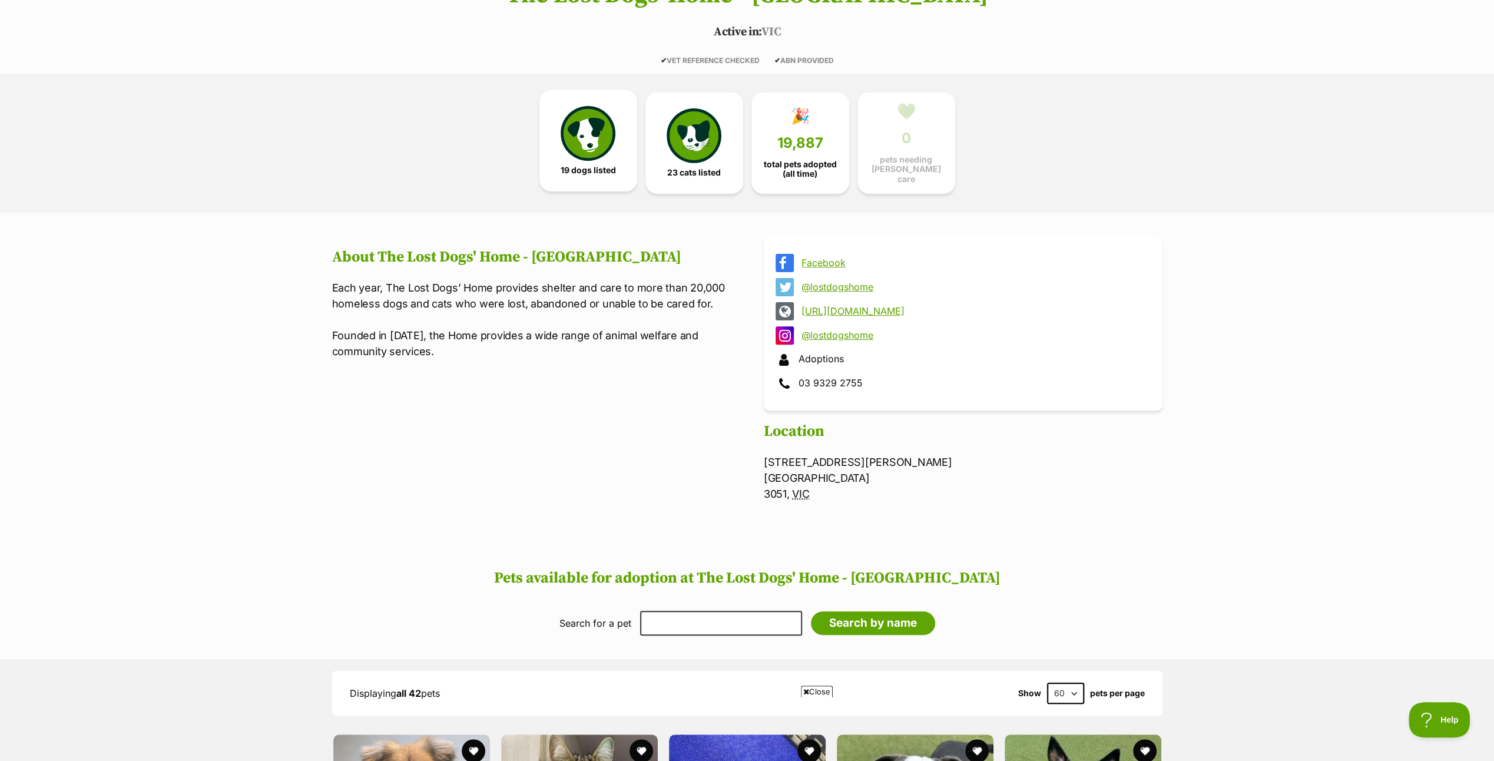  What do you see at coordinates (1117, 693) in the screenshot?
I see `label: pets per page` at bounding box center [1117, 693].